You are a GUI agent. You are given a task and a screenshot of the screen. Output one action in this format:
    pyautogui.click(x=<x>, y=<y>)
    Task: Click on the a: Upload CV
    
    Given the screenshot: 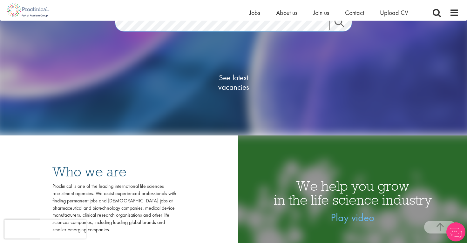 What is the action you would take?
    pyautogui.click(x=394, y=13)
    